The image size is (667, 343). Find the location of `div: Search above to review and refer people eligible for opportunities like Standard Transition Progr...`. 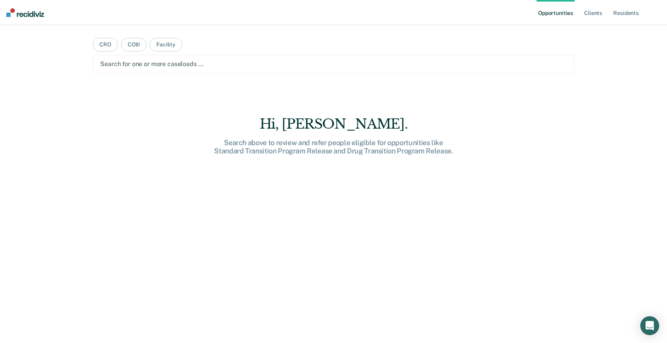

div: Search above to review and refer people eligible for opportunities like Standard Transition Progr... is located at coordinates (334, 147).